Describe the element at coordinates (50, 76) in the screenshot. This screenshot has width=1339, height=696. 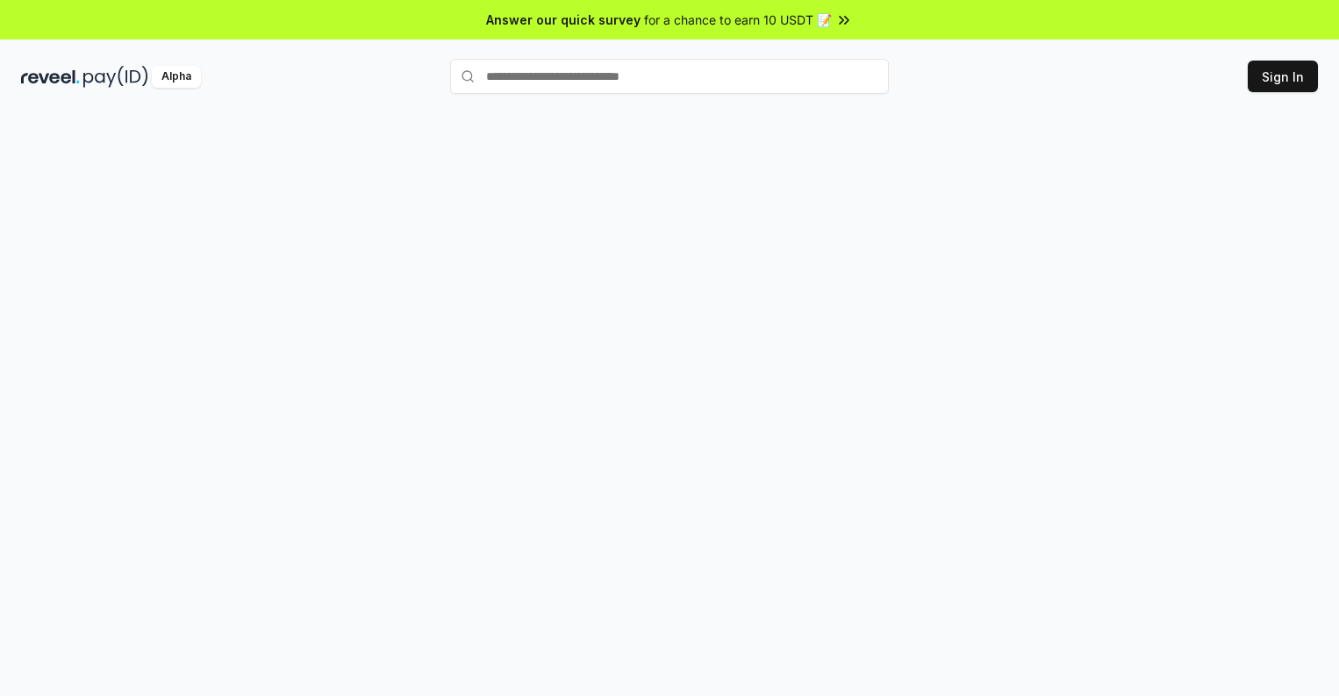
I see `img: reveel_dark` at that location.